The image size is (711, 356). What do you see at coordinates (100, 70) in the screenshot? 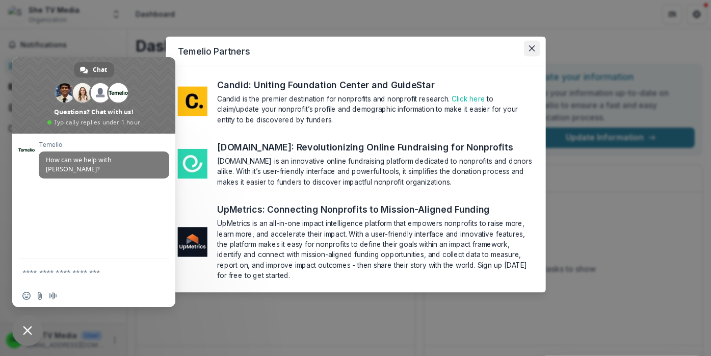
I see `span: Chat` at bounding box center [100, 70].